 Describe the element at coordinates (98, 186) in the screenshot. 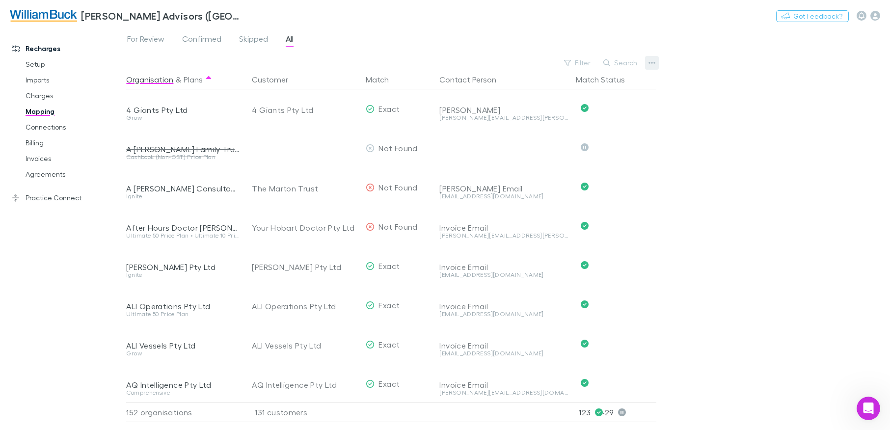

I see `div: George says…` at that location.